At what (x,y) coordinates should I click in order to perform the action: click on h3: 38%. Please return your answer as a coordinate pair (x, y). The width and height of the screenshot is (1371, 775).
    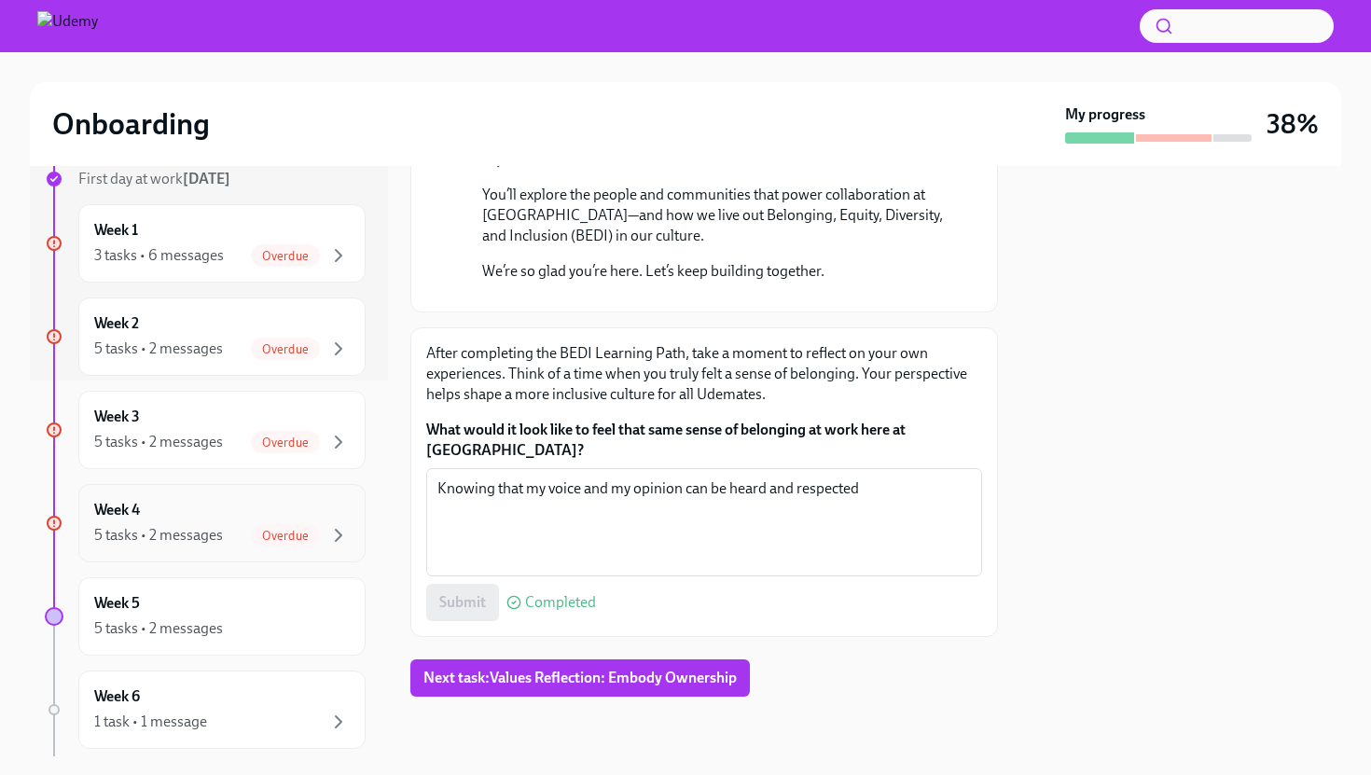
    Looking at the image, I should click on (1292, 124).